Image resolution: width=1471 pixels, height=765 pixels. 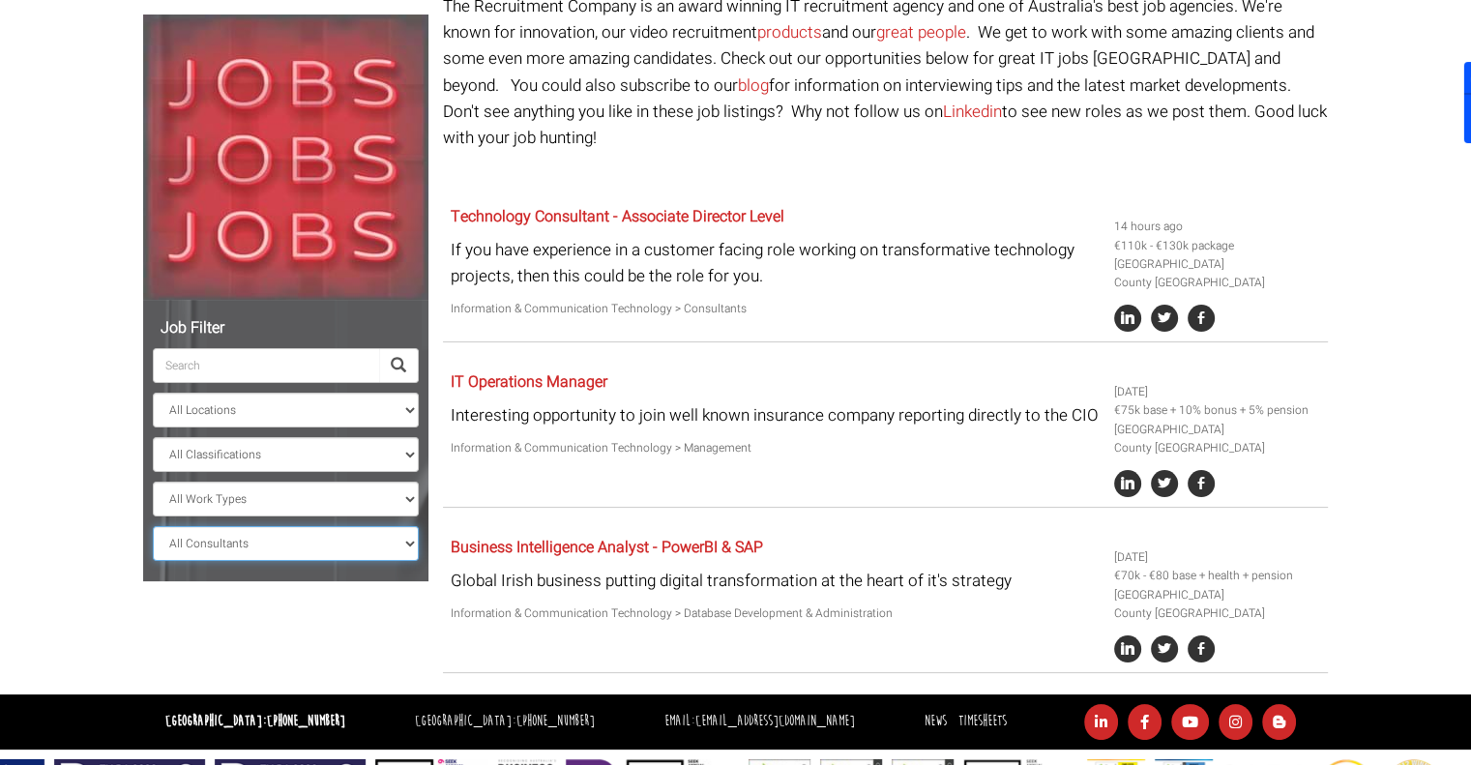 What do you see at coordinates (266, 366) in the screenshot?
I see `input: Search` at bounding box center [266, 366].